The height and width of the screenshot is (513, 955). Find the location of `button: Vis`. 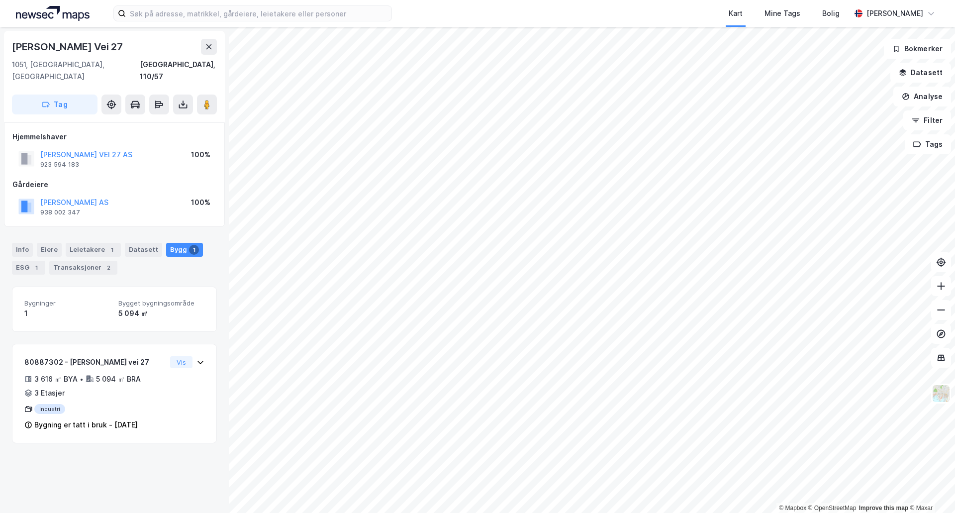

button: Vis is located at coordinates (181, 362).